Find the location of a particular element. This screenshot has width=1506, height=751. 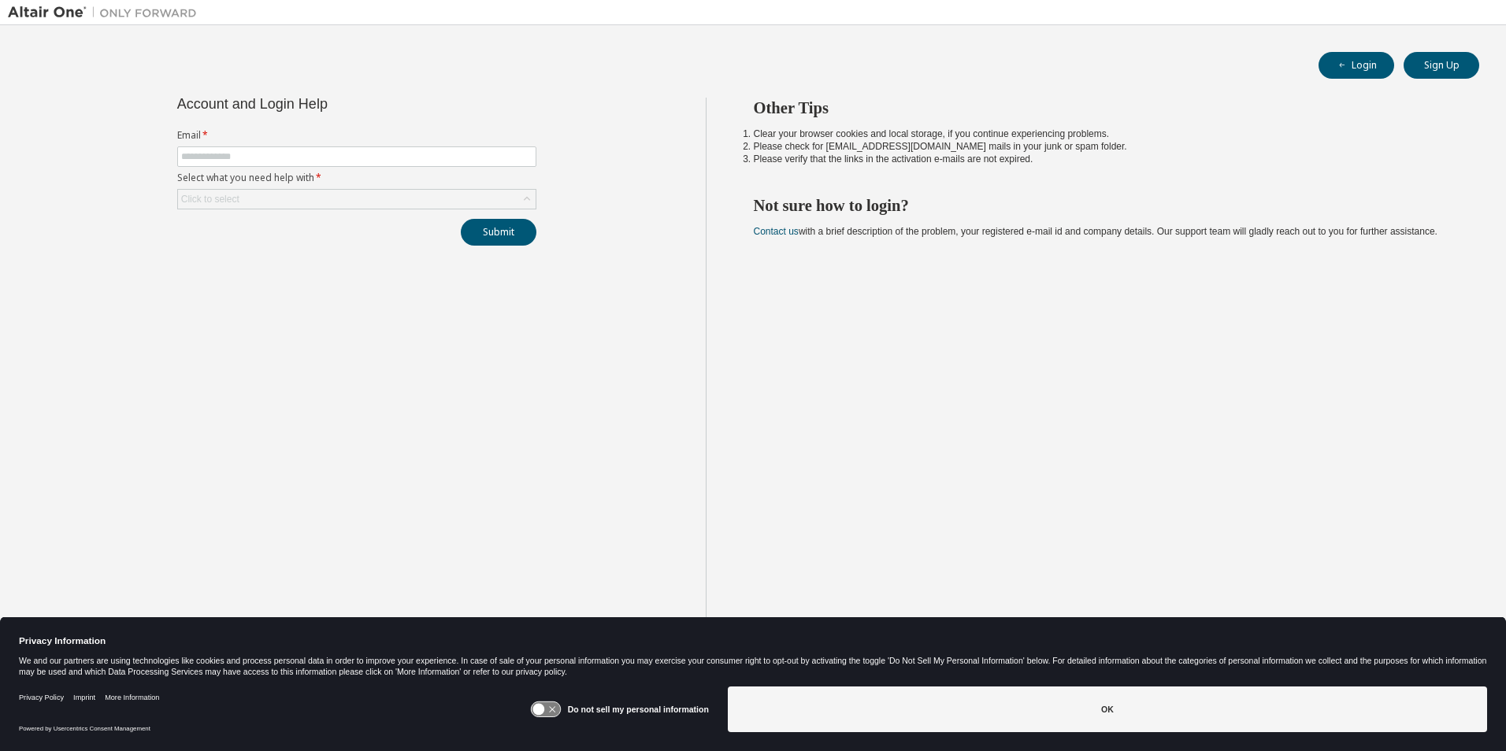

label: Email is located at coordinates (357, 135).